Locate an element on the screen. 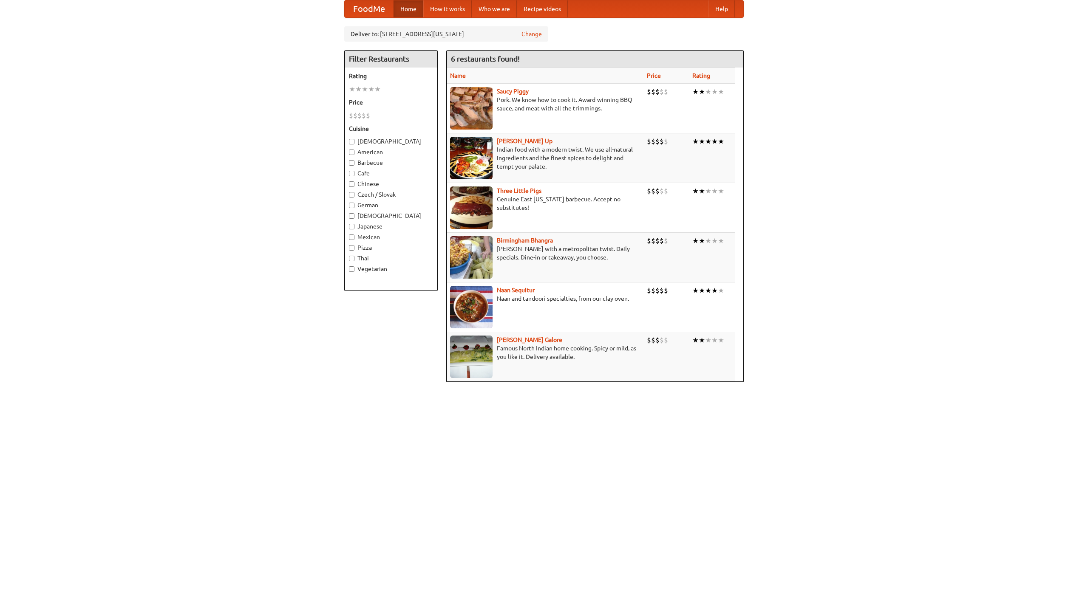 This screenshot has width=1088, height=601. label: Pizza is located at coordinates (391, 248).